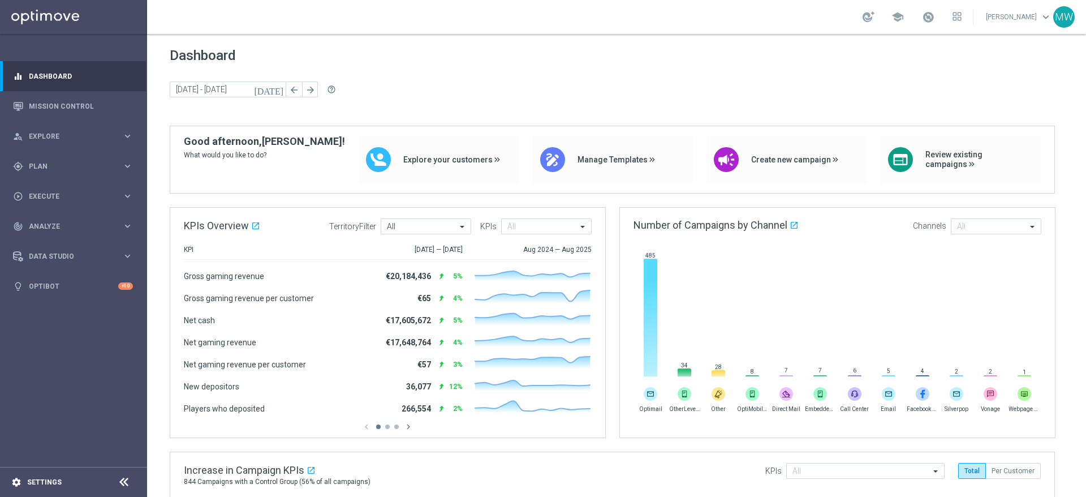  Describe the element at coordinates (73, 136) in the screenshot. I see `div: person_search Explore keyboard_arrow_right` at that location.